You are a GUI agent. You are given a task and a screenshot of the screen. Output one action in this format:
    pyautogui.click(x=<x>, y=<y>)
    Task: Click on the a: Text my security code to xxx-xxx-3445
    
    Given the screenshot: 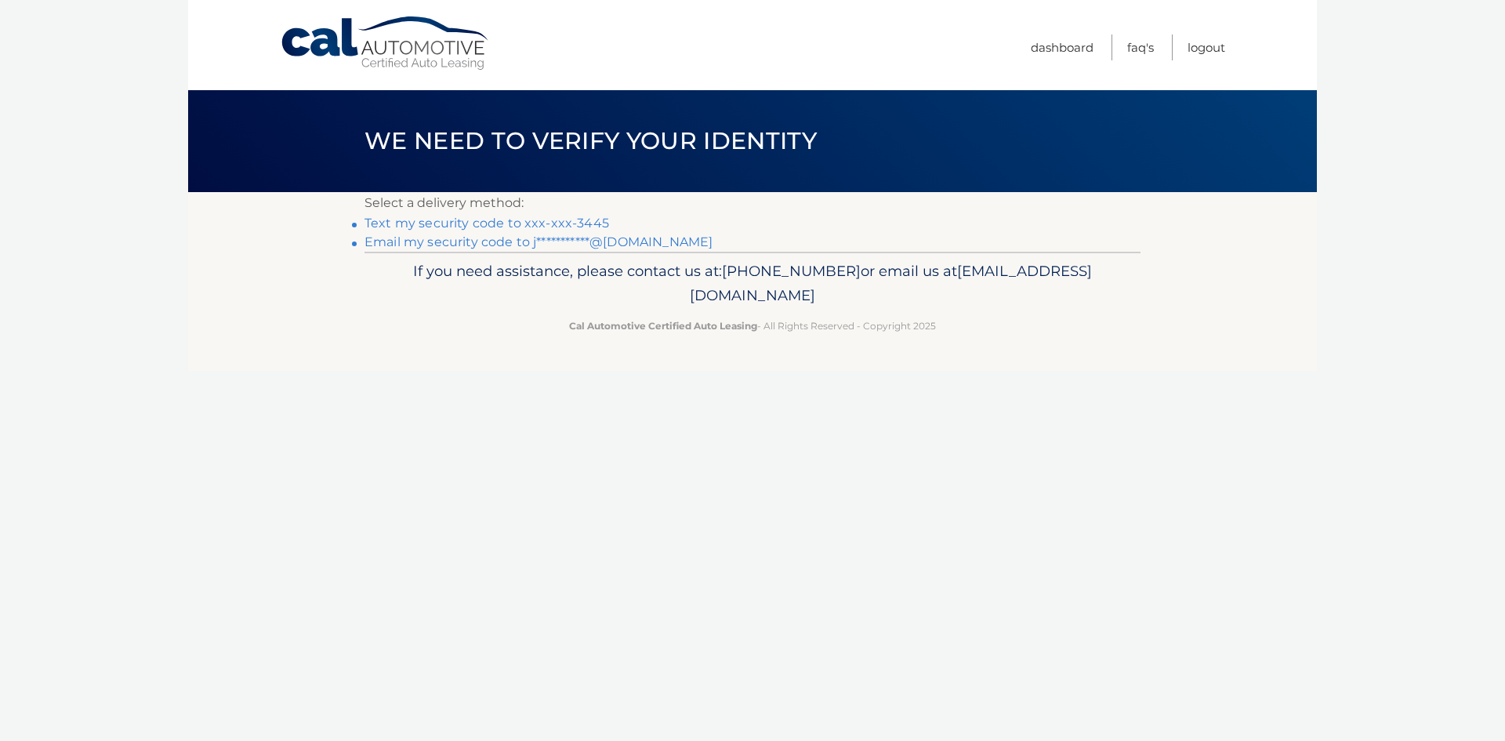 What is the action you would take?
    pyautogui.click(x=487, y=223)
    